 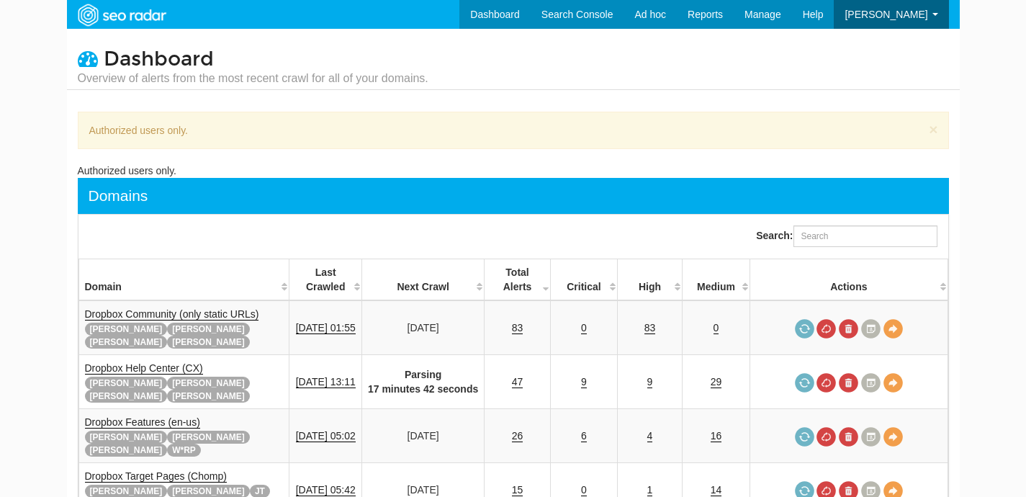 What do you see at coordinates (156, 476) in the screenshot?
I see `a: Dropbox Target Pages (Chomp)` at bounding box center [156, 476].